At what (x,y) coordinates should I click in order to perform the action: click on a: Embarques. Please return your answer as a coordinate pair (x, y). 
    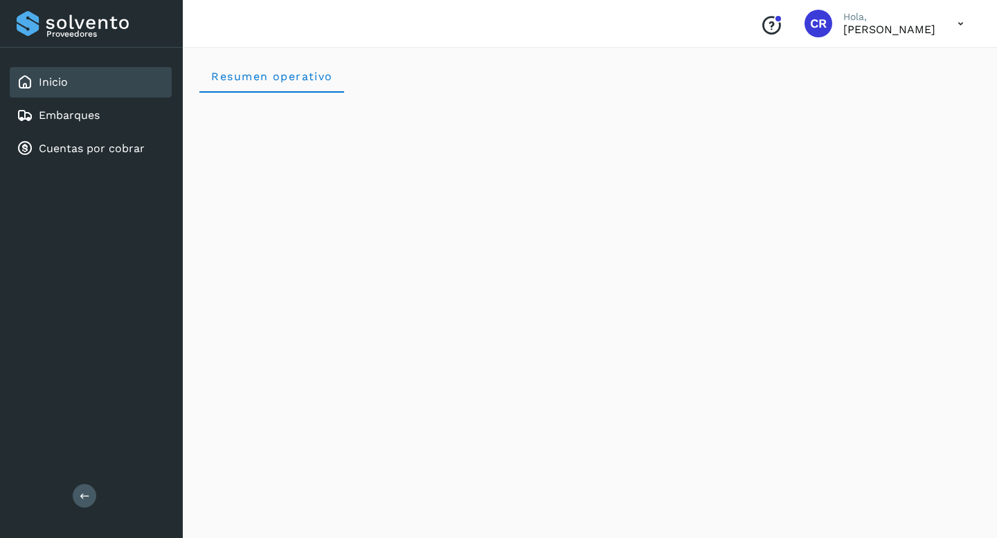
    Looking at the image, I should click on (69, 115).